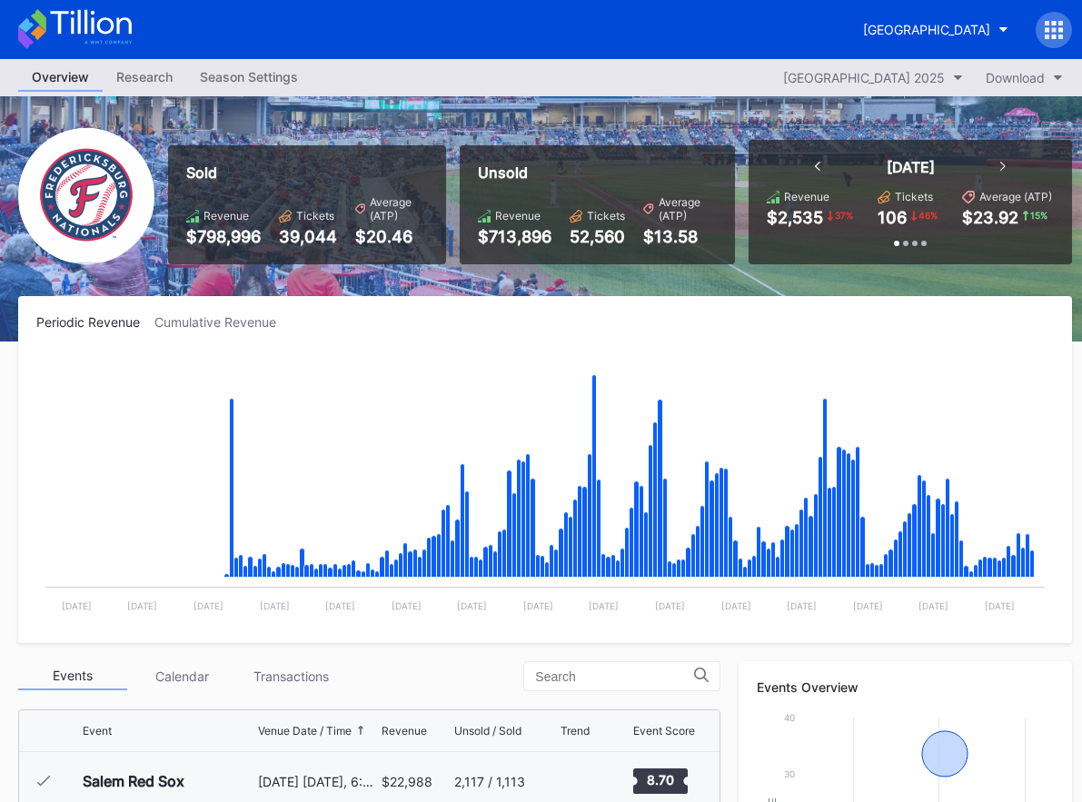 The width and height of the screenshot is (1082, 802). Describe the element at coordinates (182, 676) in the screenshot. I see `div: Calendar` at that location.